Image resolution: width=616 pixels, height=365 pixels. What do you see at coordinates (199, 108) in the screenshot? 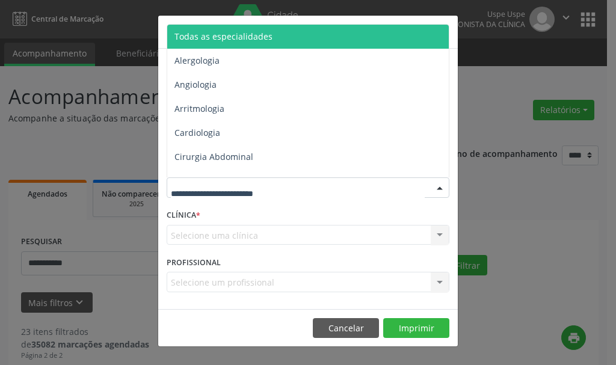
I see `span: Arritmologia` at bounding box center [199, 108].